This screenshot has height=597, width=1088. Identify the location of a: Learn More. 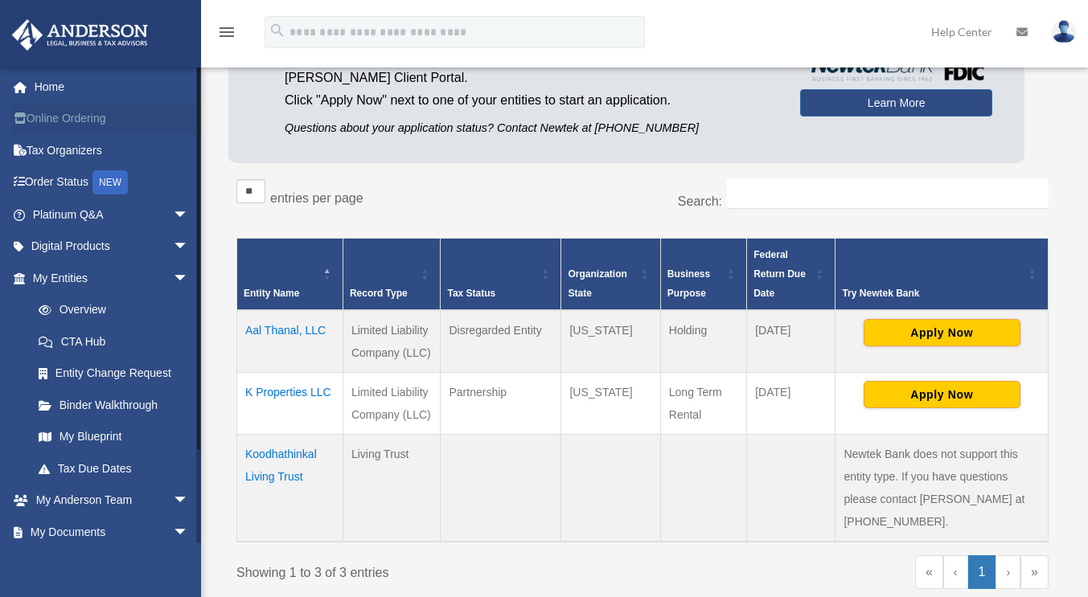
(896, 103).